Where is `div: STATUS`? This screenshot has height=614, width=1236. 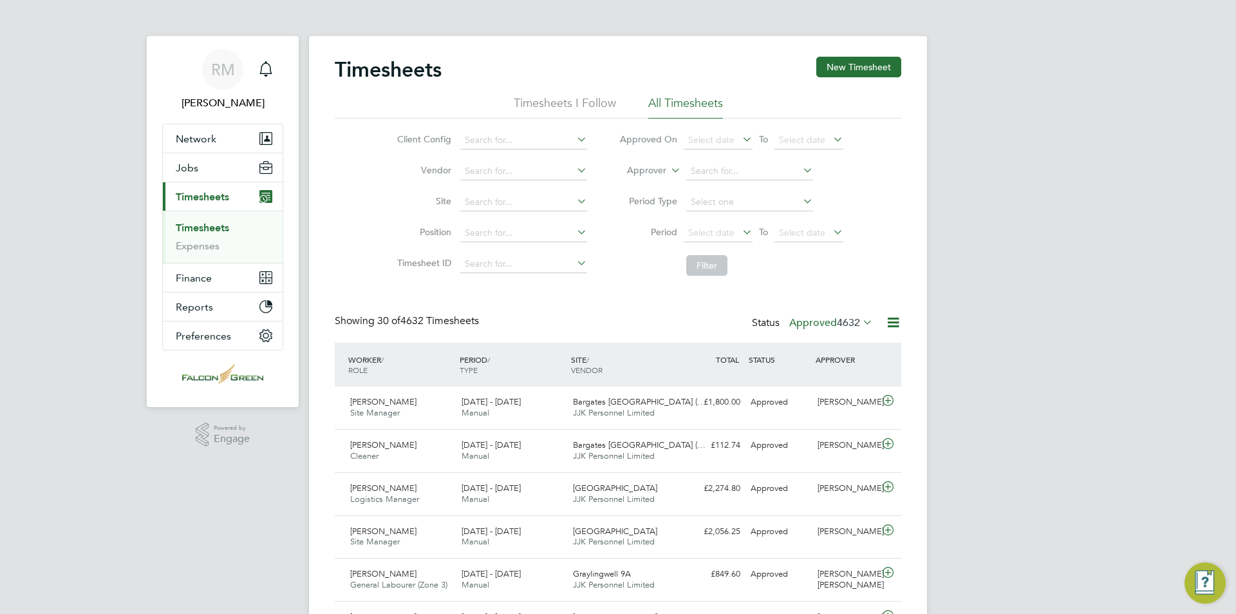 div: STATUS is located at coordinates (779, 359).